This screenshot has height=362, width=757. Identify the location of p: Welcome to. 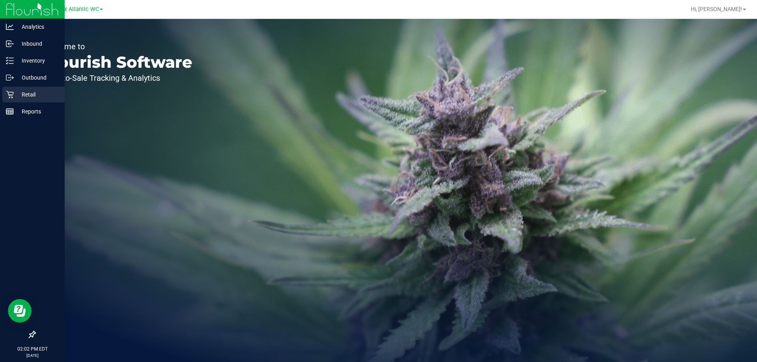
(118, 47).